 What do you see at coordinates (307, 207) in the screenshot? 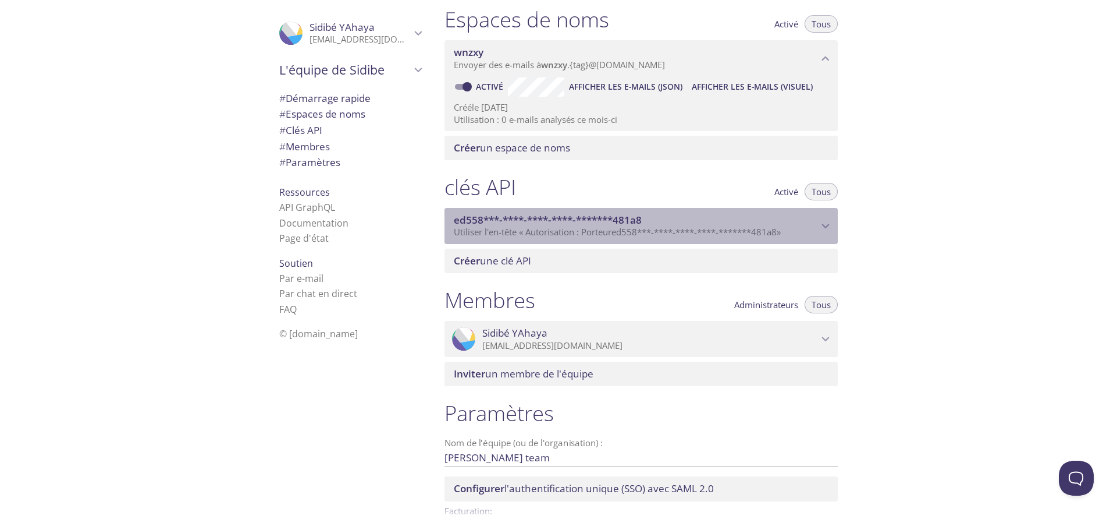
I see `a: API GraphQL` at bounding box center [307, 207].